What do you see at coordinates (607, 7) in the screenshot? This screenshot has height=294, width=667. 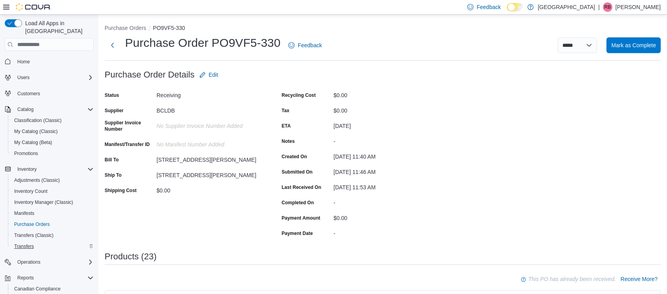 I see `span: RB` at bounding box center [607, 7].